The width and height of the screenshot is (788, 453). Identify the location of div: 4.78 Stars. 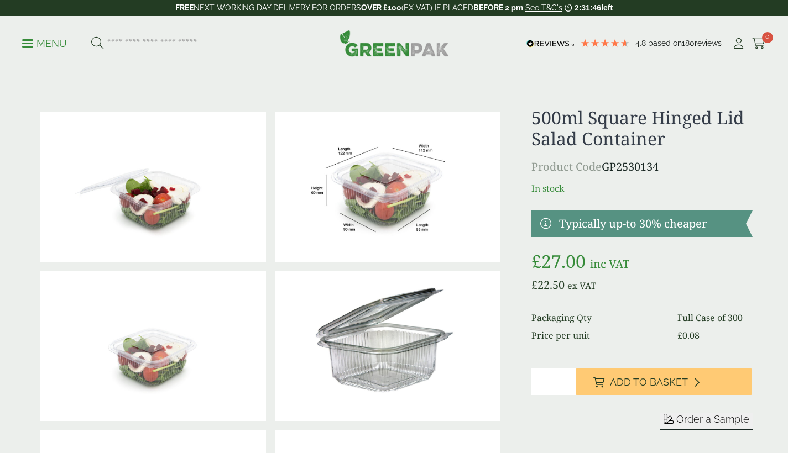
(605, 43).